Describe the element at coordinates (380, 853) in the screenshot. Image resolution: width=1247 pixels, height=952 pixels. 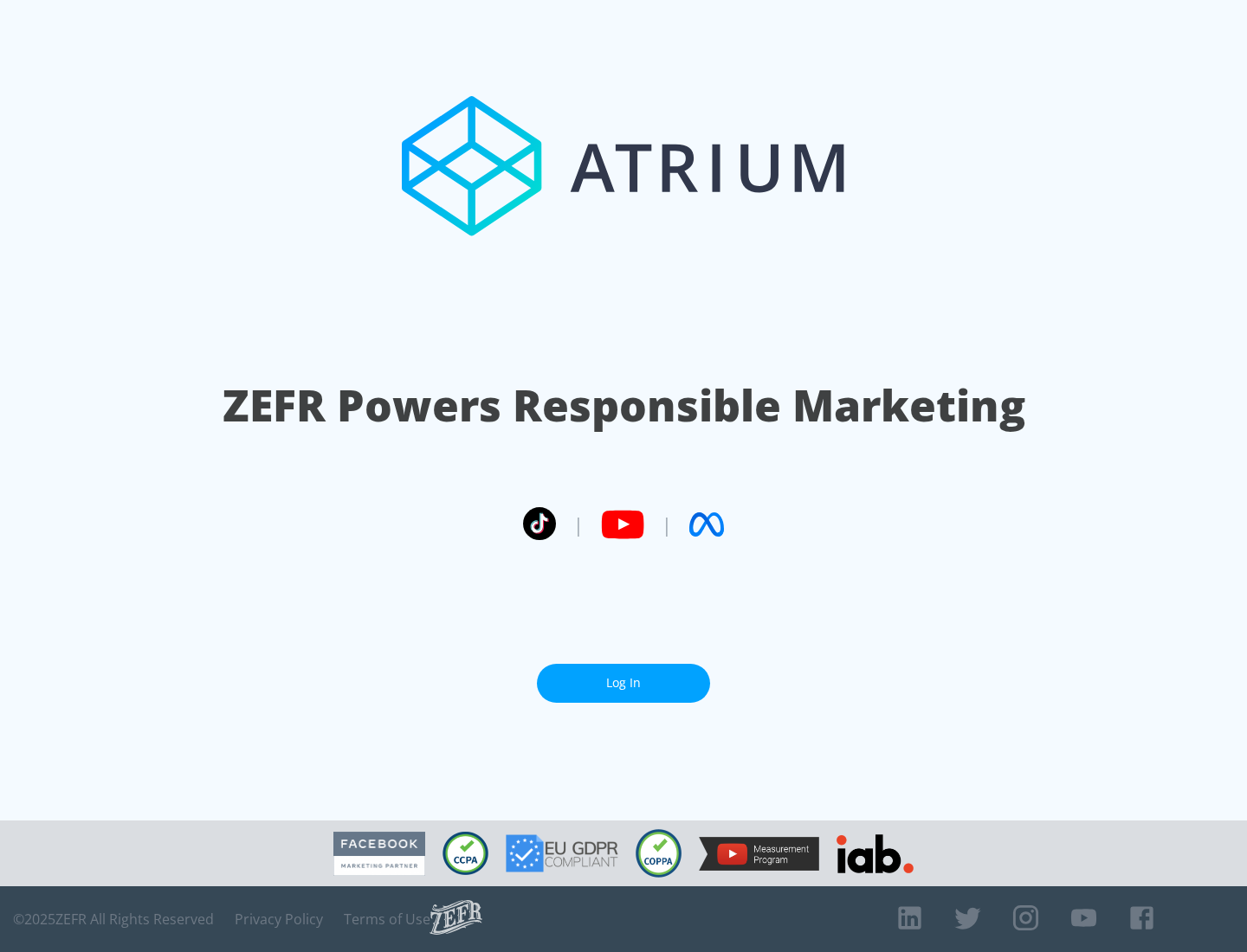
I see `img: Facebook Marketing Partner` at that location.